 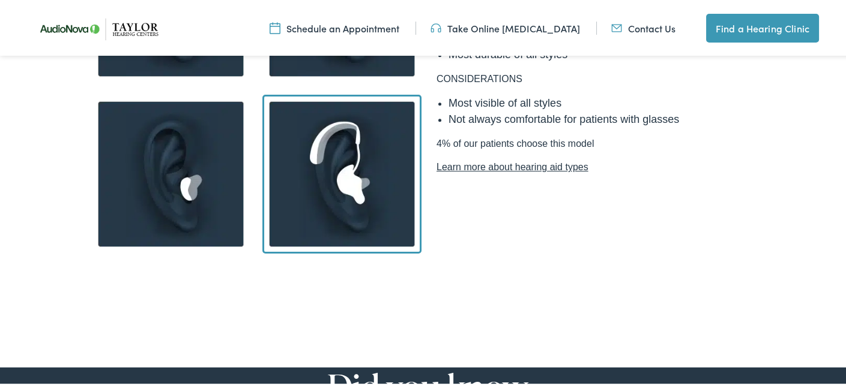 What do you see at coordinates (604, 118) in the screenshot?
I see `li: Not always comfortable for patients with glasses` at bounding box center [604, 118].